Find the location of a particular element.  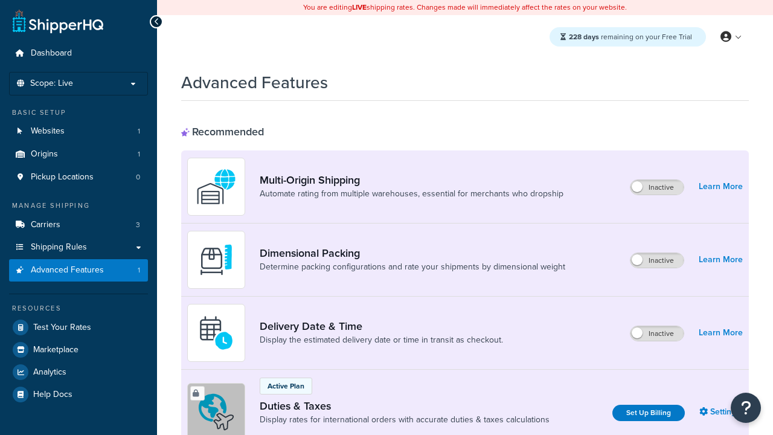

span: Marketplace is located at coordinates (56, 349).